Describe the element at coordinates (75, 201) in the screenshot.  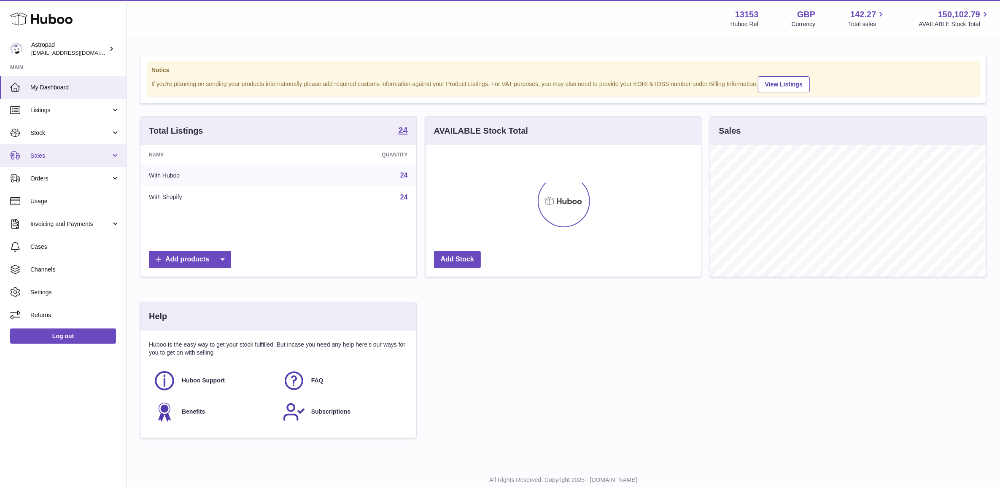
I see `span: Usage` at that location.